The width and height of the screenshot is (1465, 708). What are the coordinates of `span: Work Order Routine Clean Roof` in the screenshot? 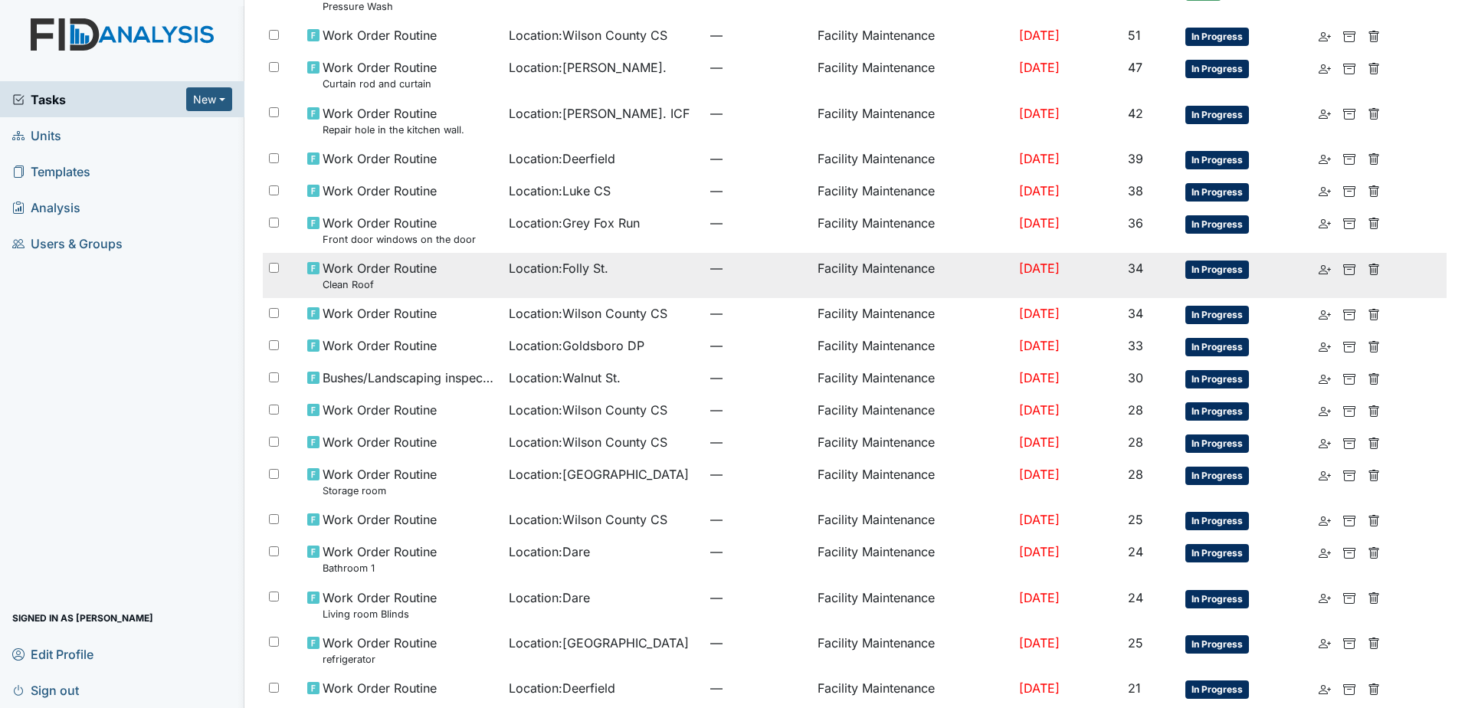 It's located at (379, 275).